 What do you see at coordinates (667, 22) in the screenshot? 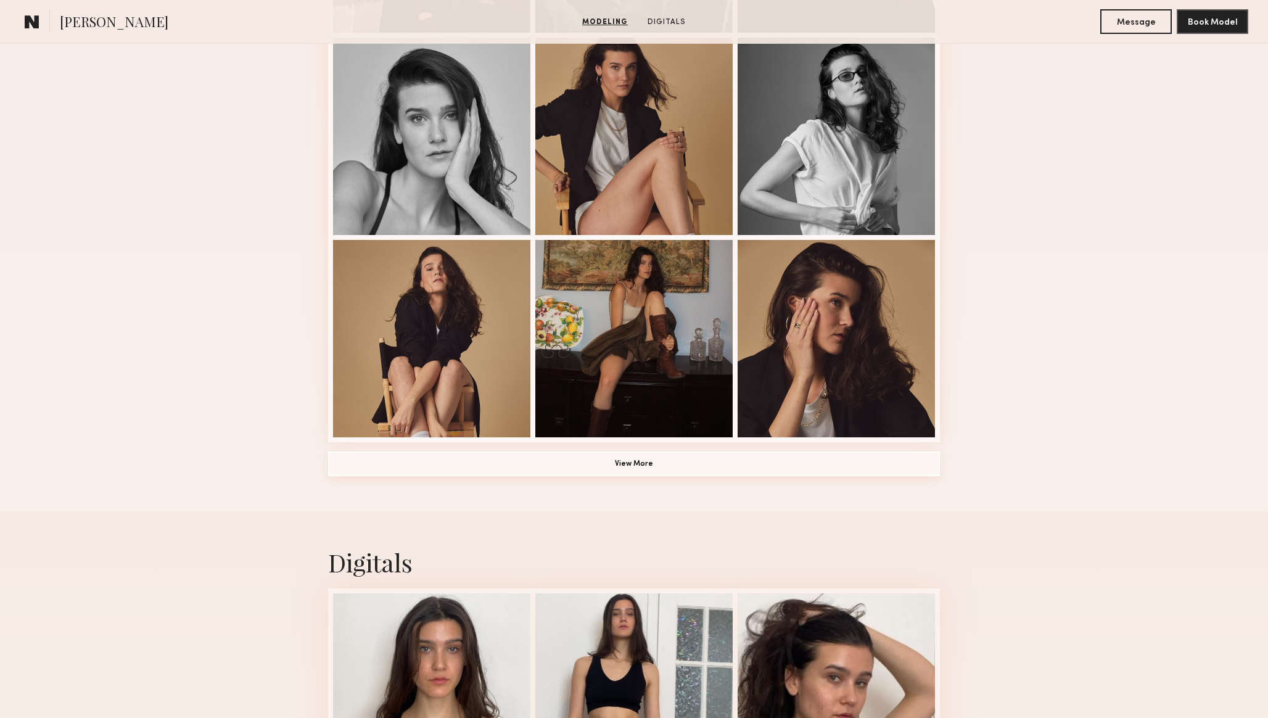
I see `a: Digitals` at bounding box center [667, 22].